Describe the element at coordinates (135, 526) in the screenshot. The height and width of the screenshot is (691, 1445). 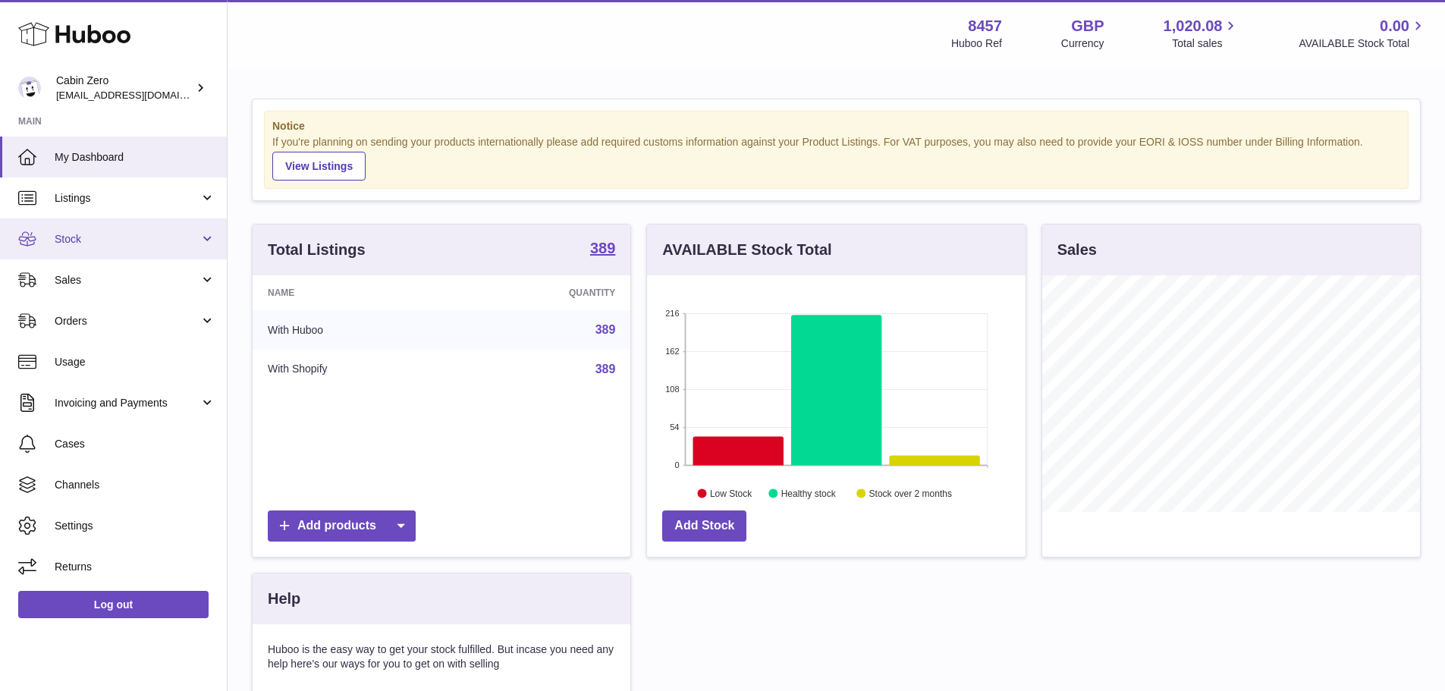
I see `span: Settings` at that location.